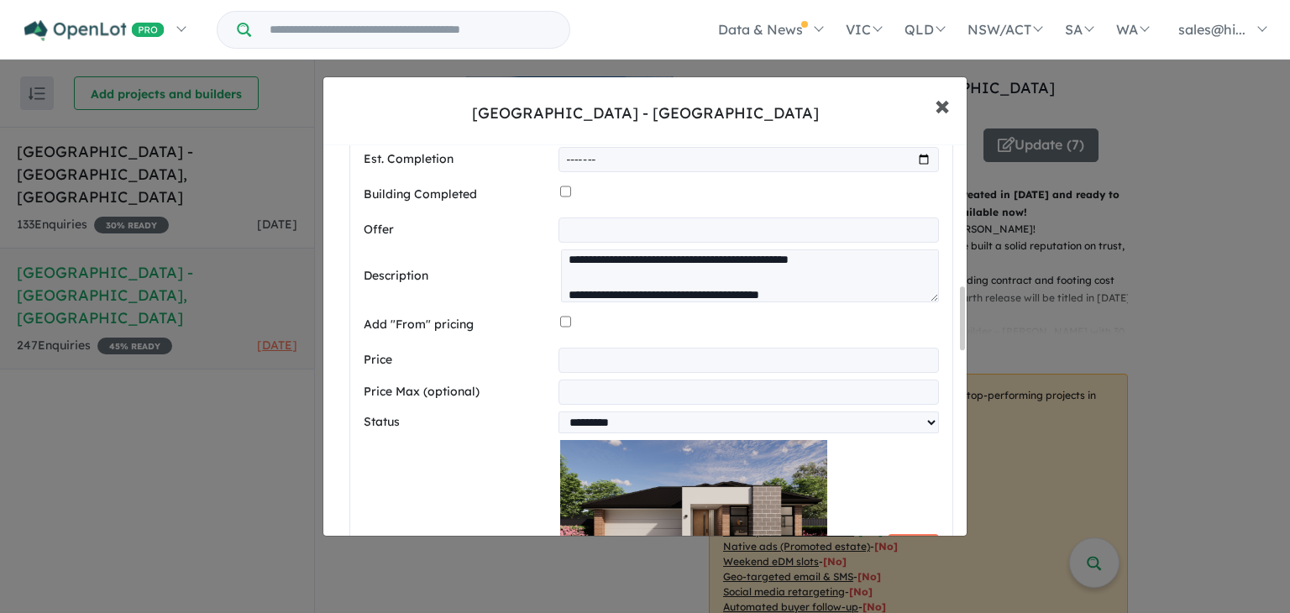  I want to click on label: Price Max (optional), so click(458, 392).